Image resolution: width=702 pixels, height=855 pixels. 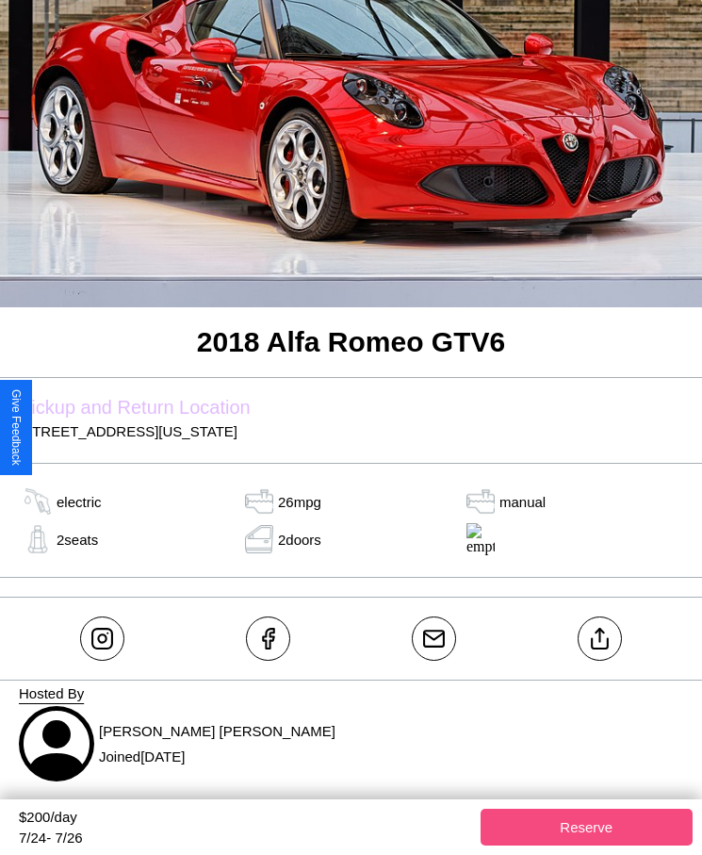 I want to click on img: door, so click(x=259, y=539).